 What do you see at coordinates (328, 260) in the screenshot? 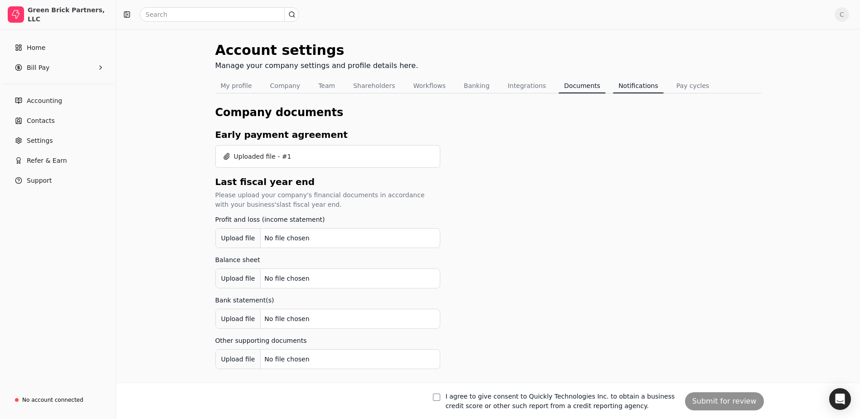
I see `div: Balance sheet` at bounding box center [328, 260].